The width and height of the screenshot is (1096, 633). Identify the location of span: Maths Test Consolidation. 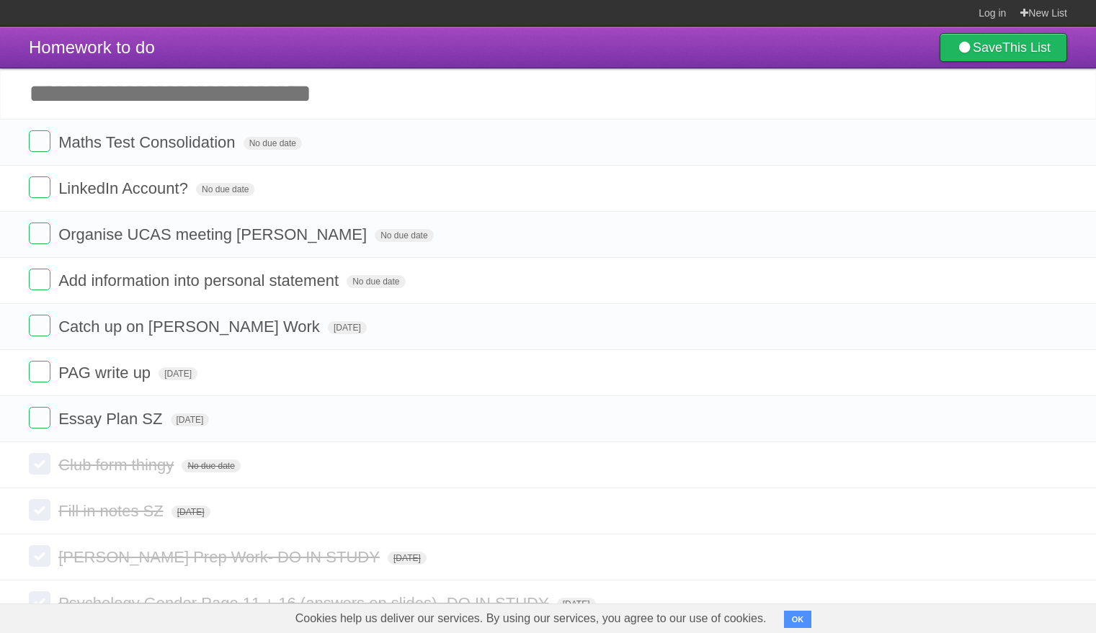
(148, 142).